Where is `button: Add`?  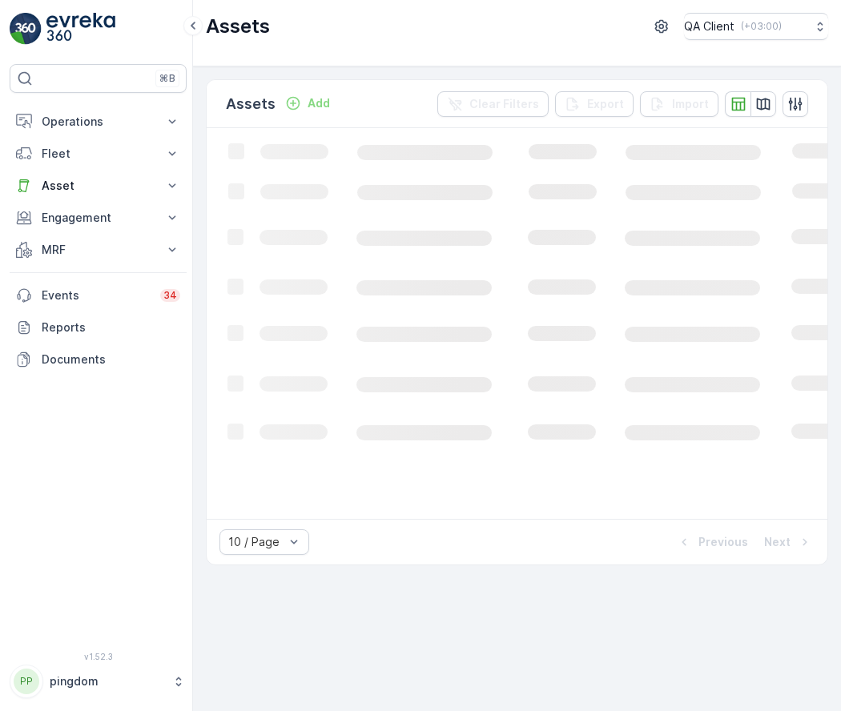
button: Add is located at coordinates (307, 103).